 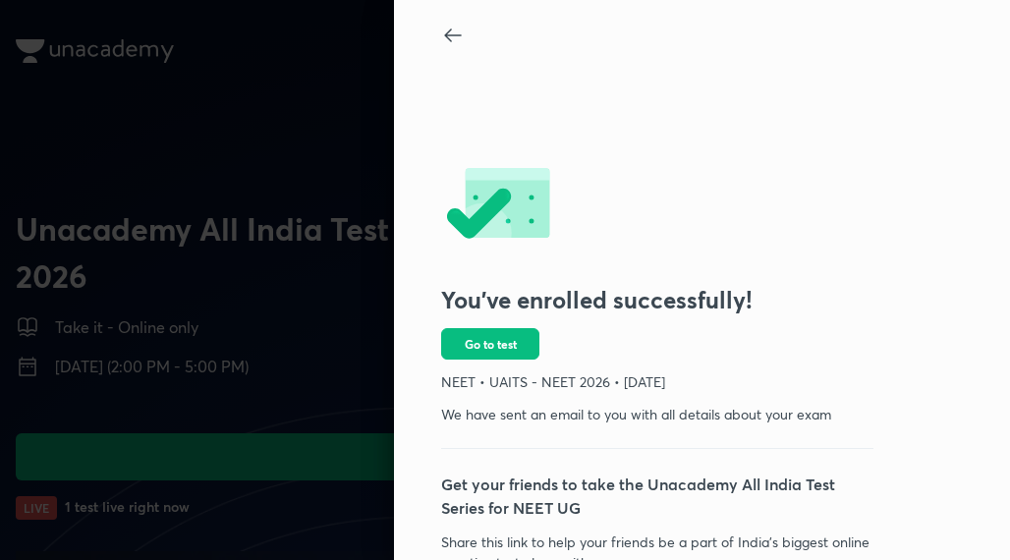 I want to click on span: Go to test, so click(x=490, y=344).